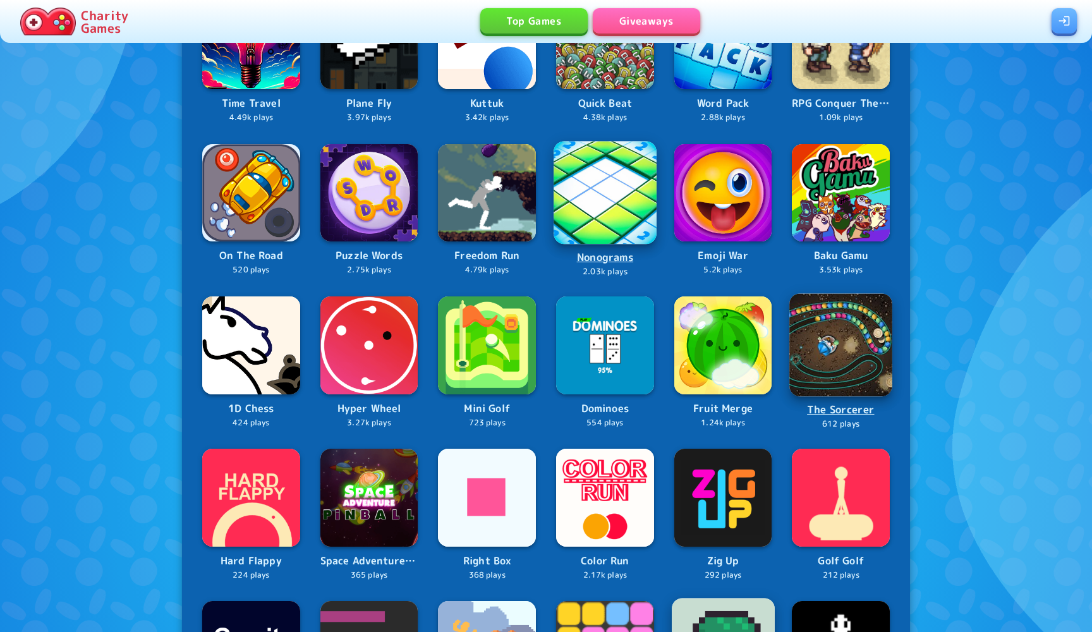 This screenshot has width=1092, height=632. I want to click on p: Freedom Run, so click(486, 256).